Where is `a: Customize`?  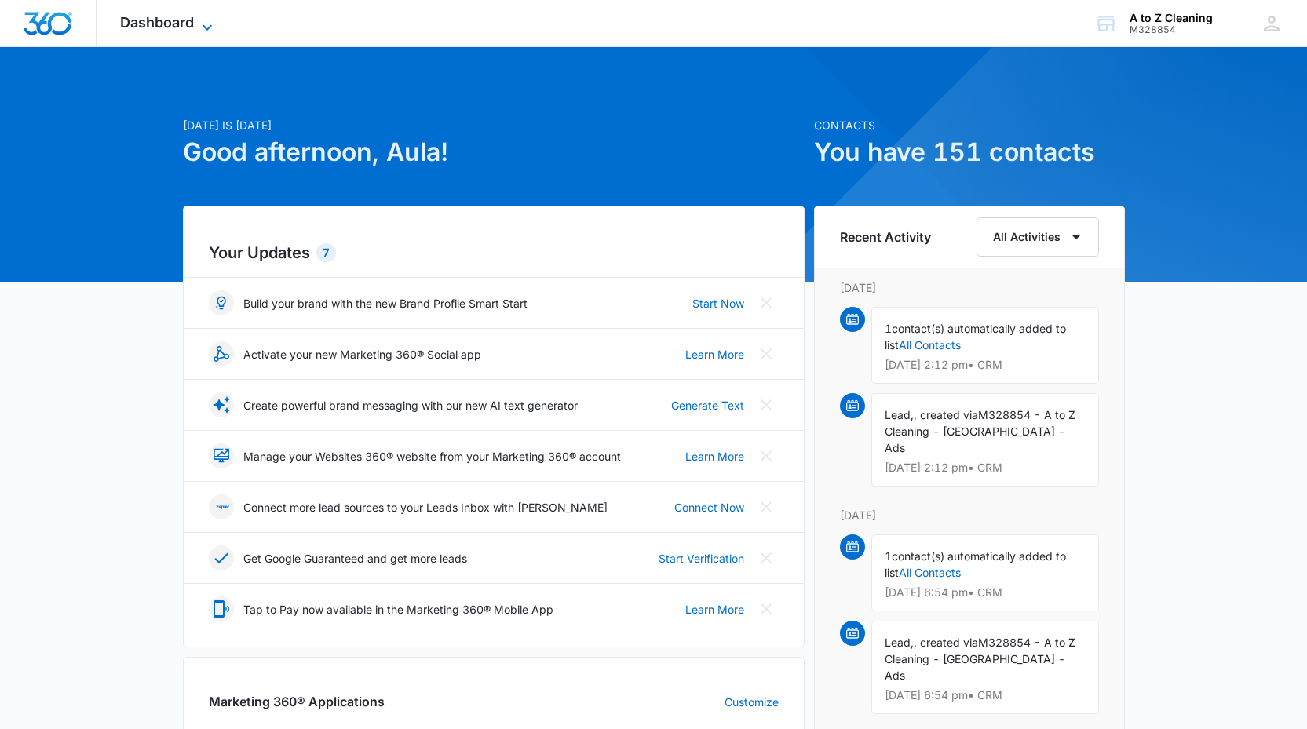
a: Customize is located at coordinates (751, 702).